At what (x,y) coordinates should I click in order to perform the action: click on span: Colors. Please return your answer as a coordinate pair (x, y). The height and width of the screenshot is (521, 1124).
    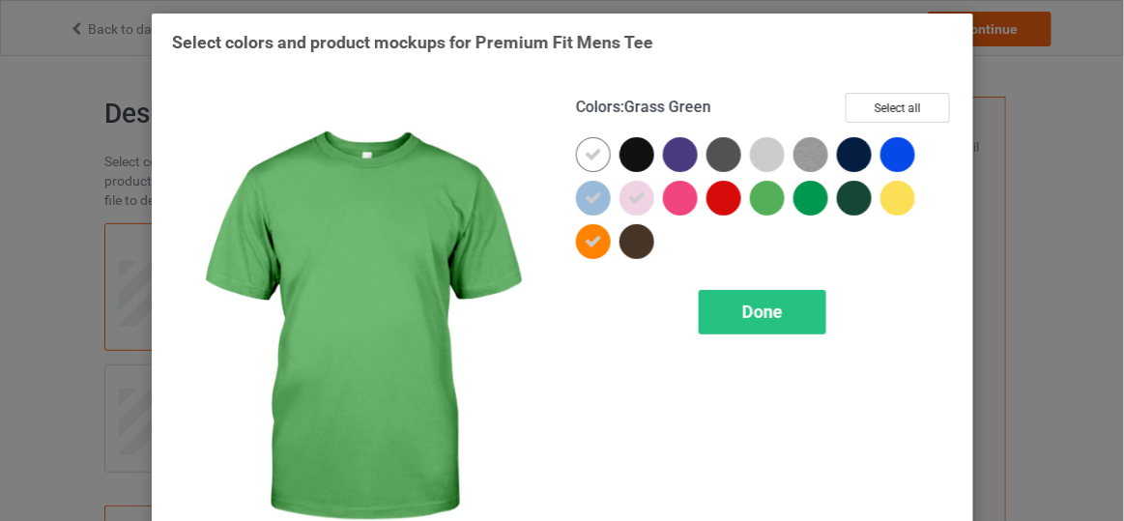
    Looking at the image, I should click on (598, 106).